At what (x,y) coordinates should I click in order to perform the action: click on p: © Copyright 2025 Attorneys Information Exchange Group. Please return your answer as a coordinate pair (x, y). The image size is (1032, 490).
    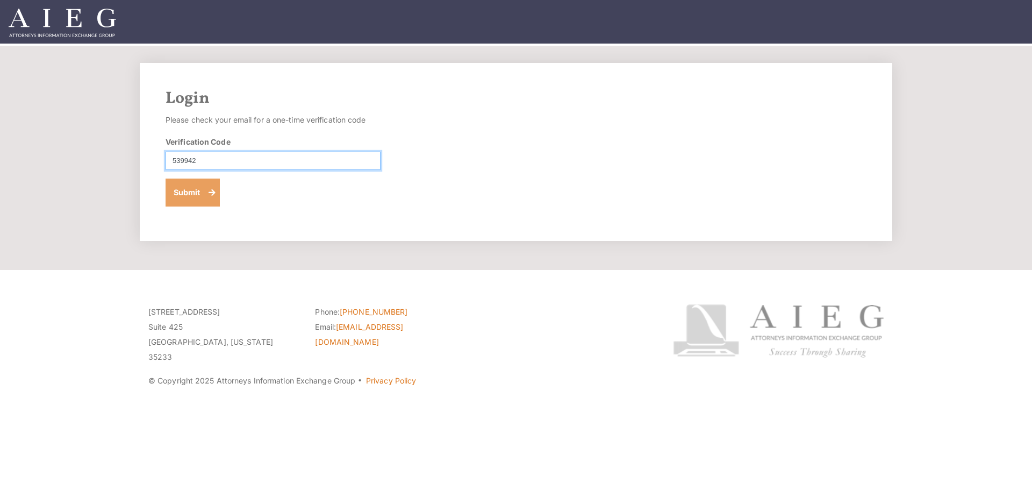
    Looking at the image, I should click on (390, 381).